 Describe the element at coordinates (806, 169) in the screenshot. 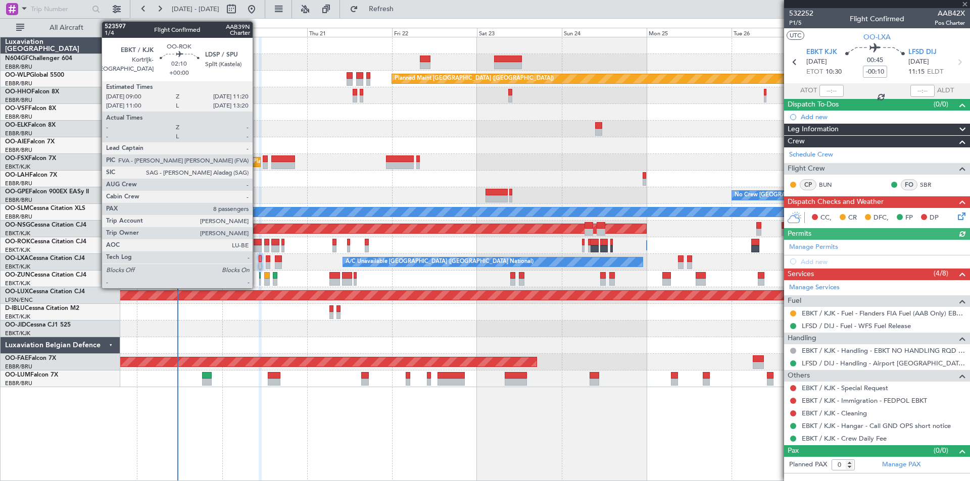

I see `span: Flight Crew` at that location.